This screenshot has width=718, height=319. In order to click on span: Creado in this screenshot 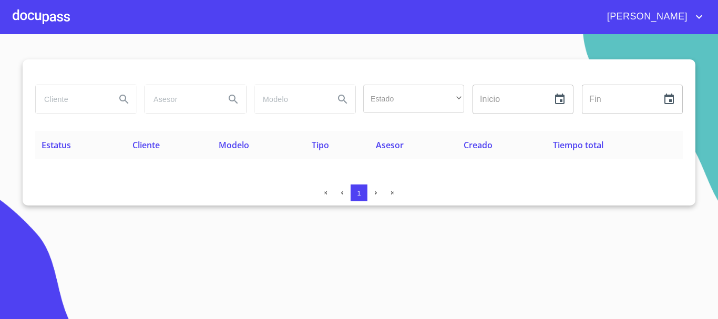, I will do `click(478, 145)`.